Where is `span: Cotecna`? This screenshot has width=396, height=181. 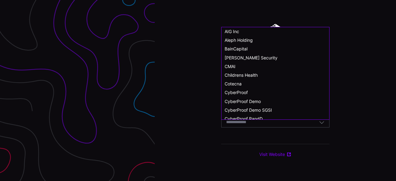
span: Cotecna is located at coordinates (233, 84).